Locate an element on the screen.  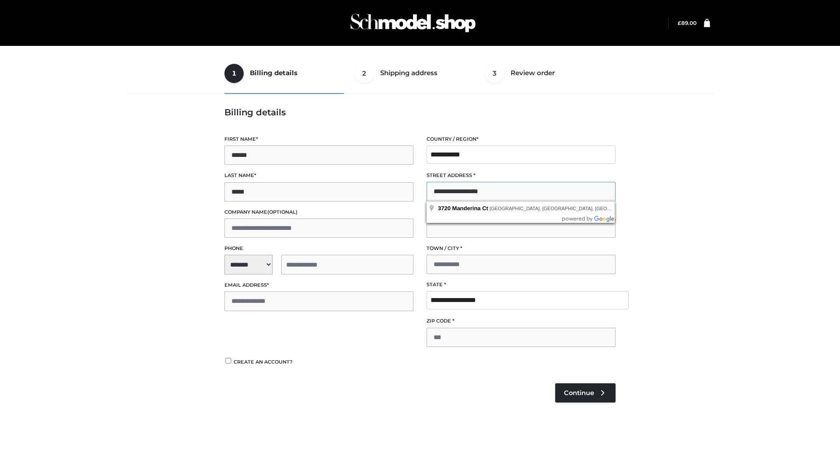
span: Create an account? is located at coordinates (263, 362).